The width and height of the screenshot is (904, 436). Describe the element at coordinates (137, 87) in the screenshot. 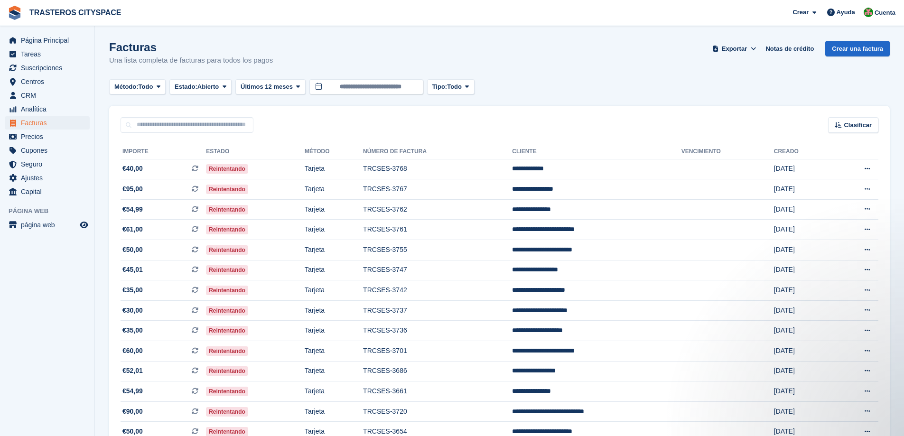

I see `button: Método: Todo` at that location.